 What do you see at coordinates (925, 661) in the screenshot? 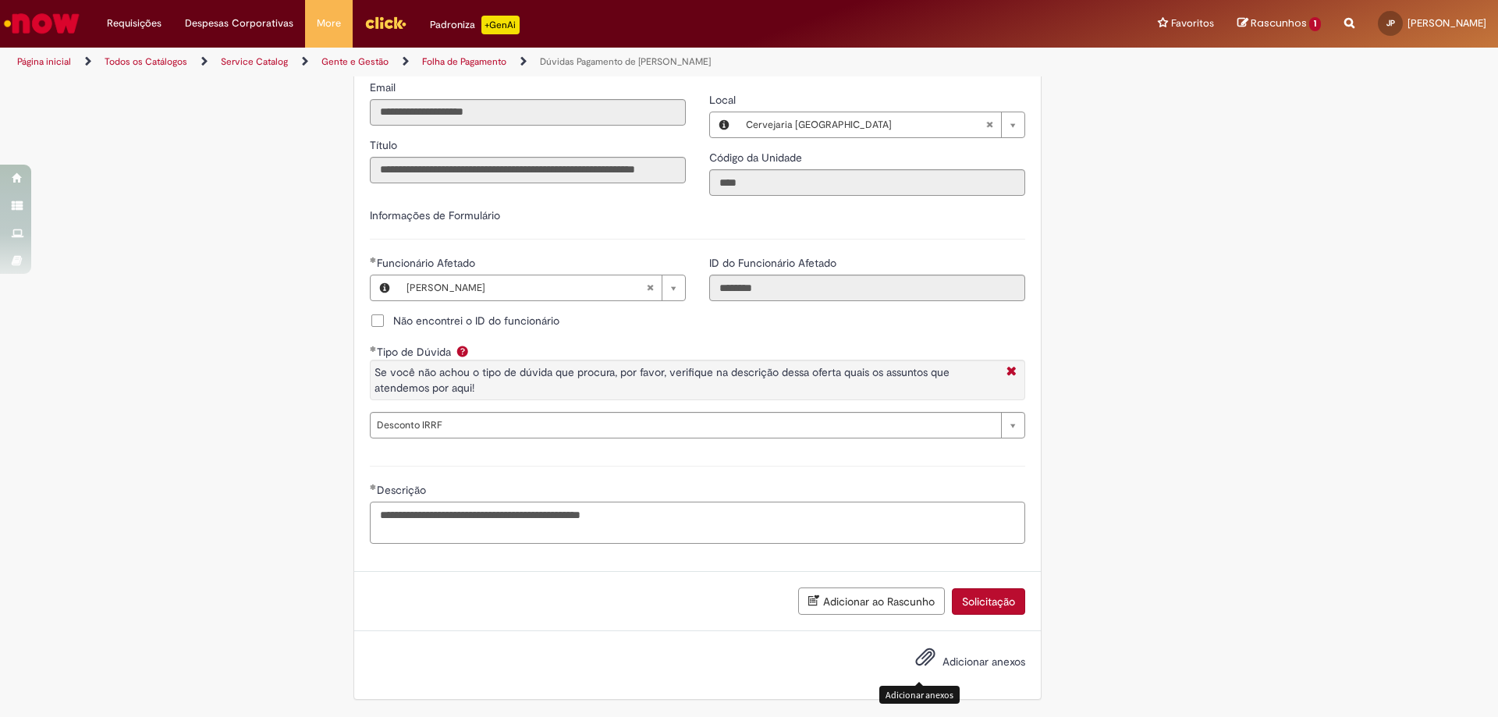
I see `button: Adicionar anexos` at bounding box center [925, 661].